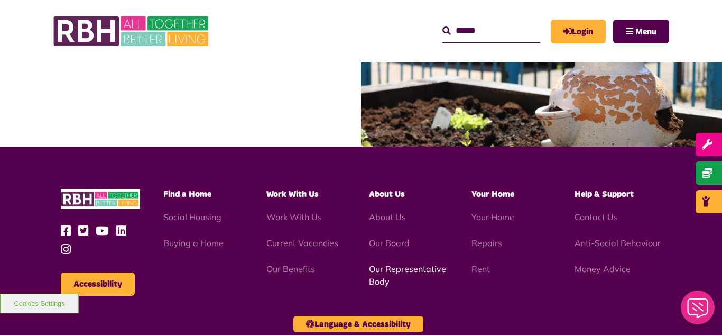 This screenshot has width=722, height=335. Describe the element at coordinates (491, 31) in the screenshot. I see `input: Search` at that location.